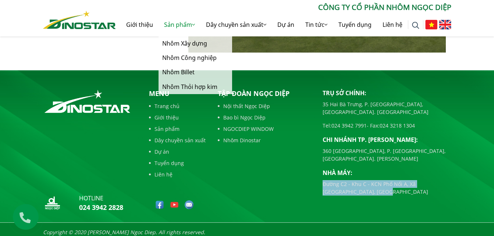 This screenshot has width=494, height=236. What do you see at coordinates (177, 106) in the screenshot?
I see `a: Trang chủ` at bounding box center [177, 106].